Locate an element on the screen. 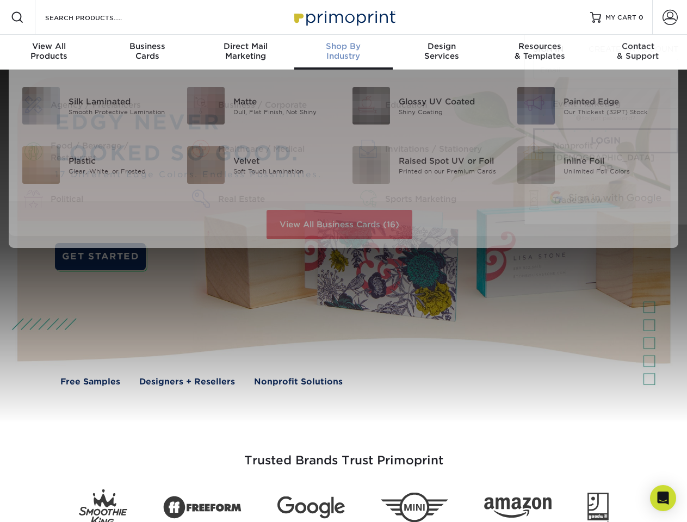 This screenshot has height=522, width=687. span: Design is located at coordinates (442, 46).